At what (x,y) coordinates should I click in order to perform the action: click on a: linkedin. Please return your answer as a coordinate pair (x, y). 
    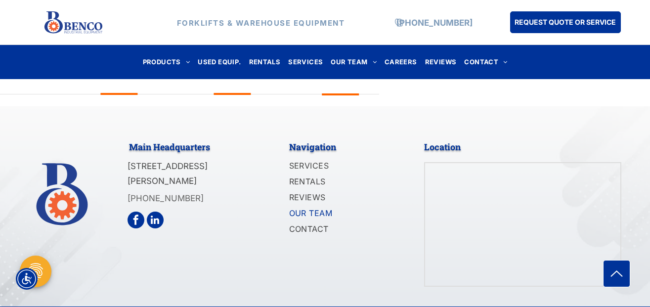
    Looking at the image, I should click on (155, 220).